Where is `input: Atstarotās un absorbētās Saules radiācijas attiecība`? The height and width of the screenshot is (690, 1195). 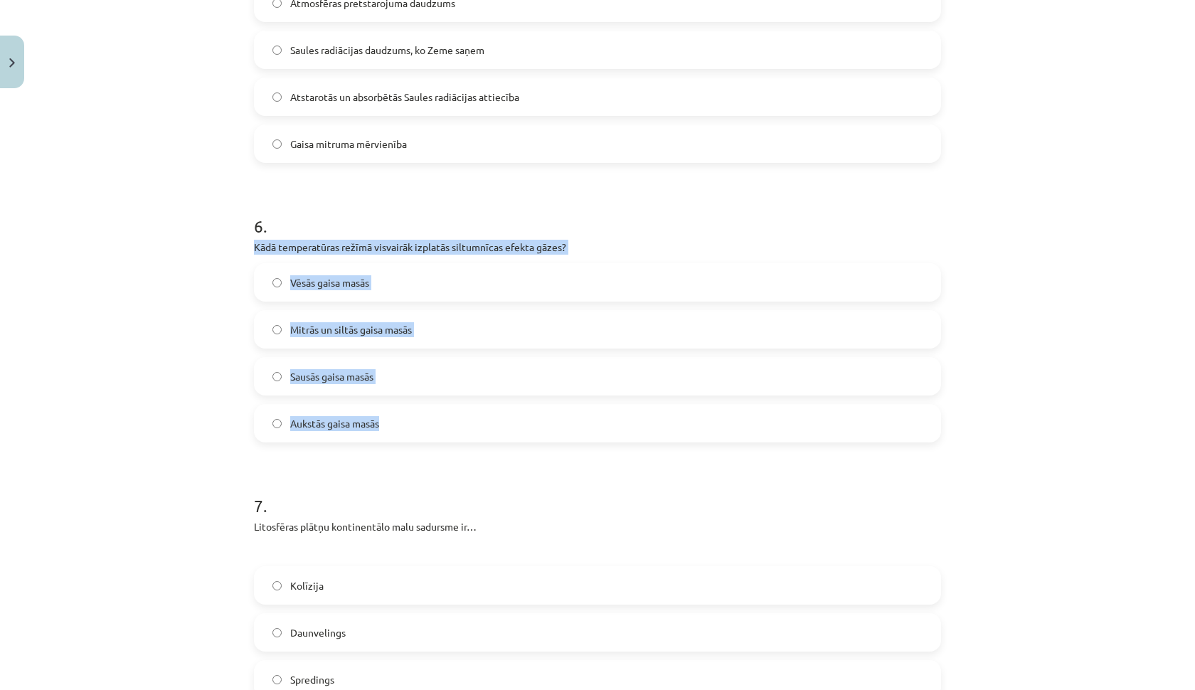
input: Atstarotās un absorbētās Saules radiācijas attiecība is located at coordinates (277, 97).